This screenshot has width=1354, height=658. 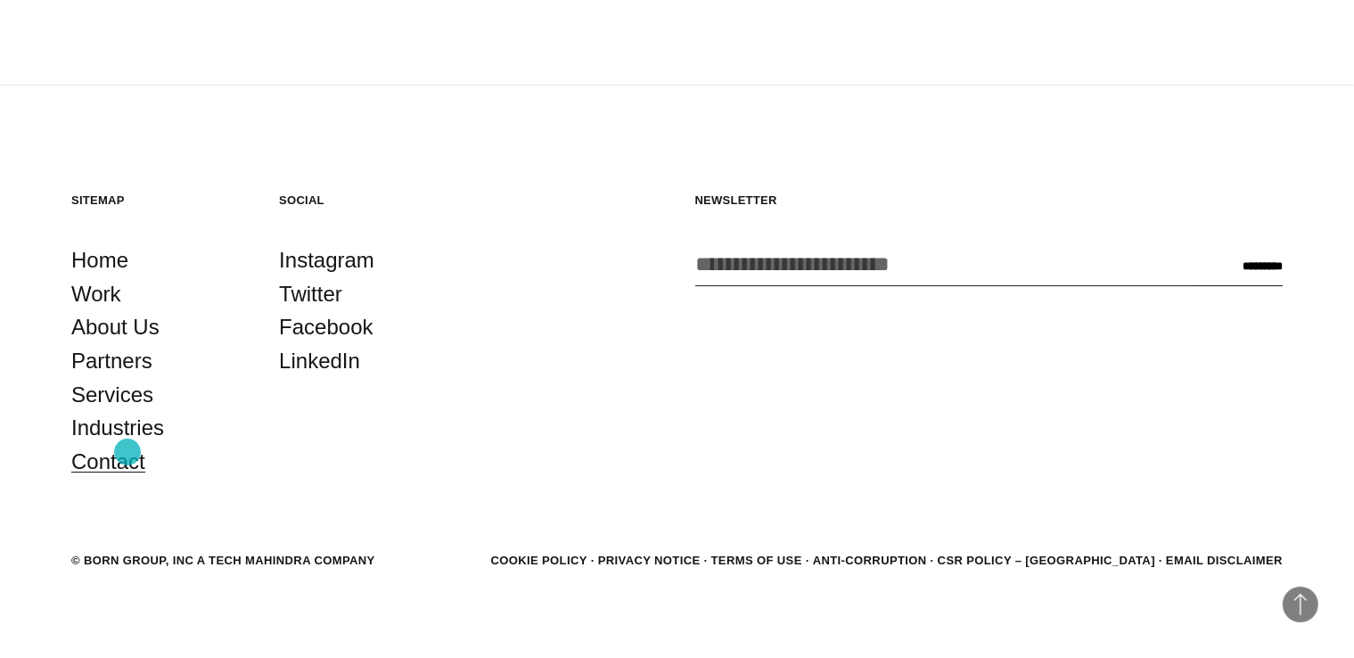 What do you see at coordinates (112, 395) in the screenshot?
I see `a: Services` at bounding box center [112, 395].